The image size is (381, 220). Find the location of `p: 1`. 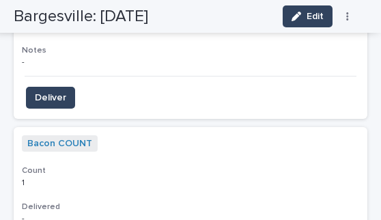

p: 1 is located at coordinates (25, 182).